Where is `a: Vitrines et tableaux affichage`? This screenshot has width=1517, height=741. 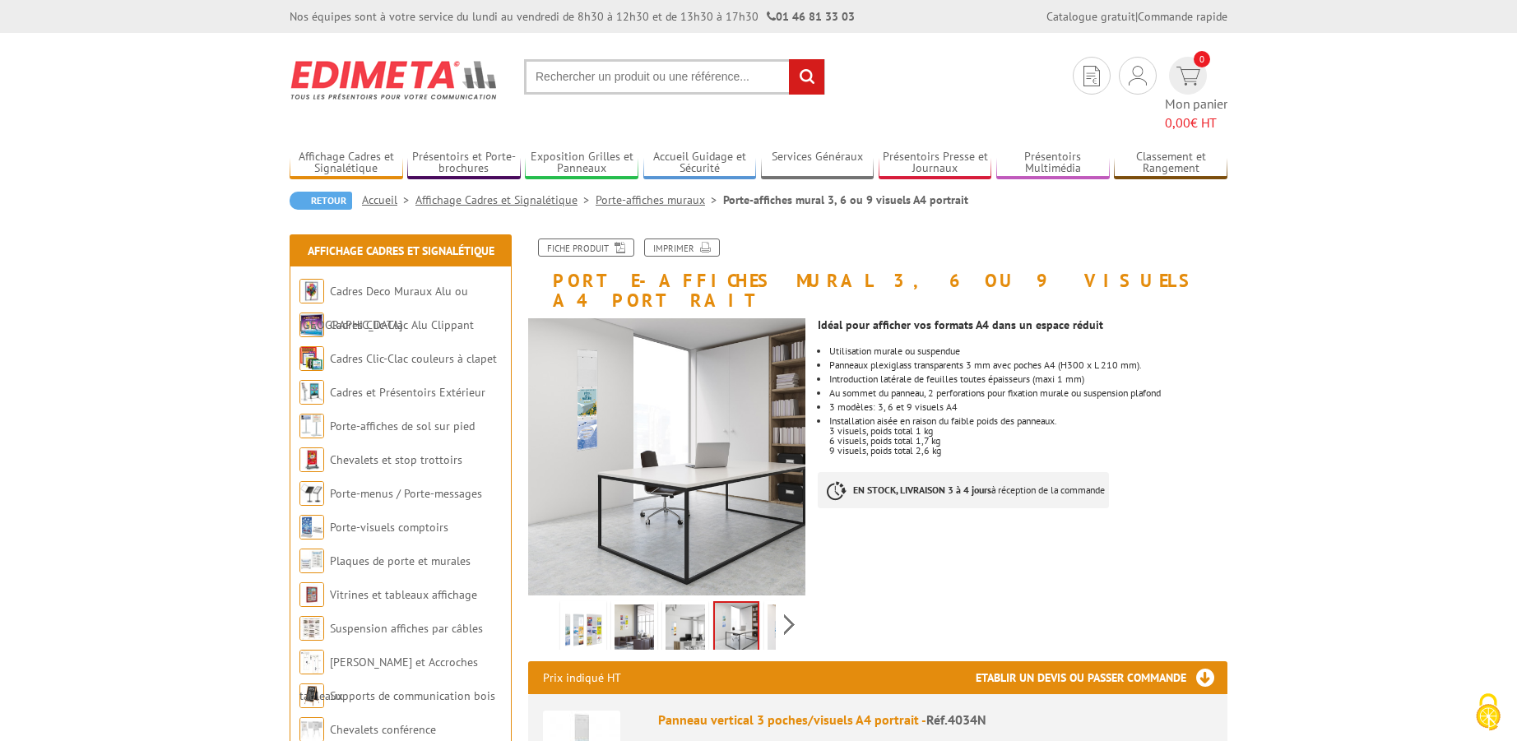
a: Vitrines et tableaux affichage is located at coordinates (403, 595).